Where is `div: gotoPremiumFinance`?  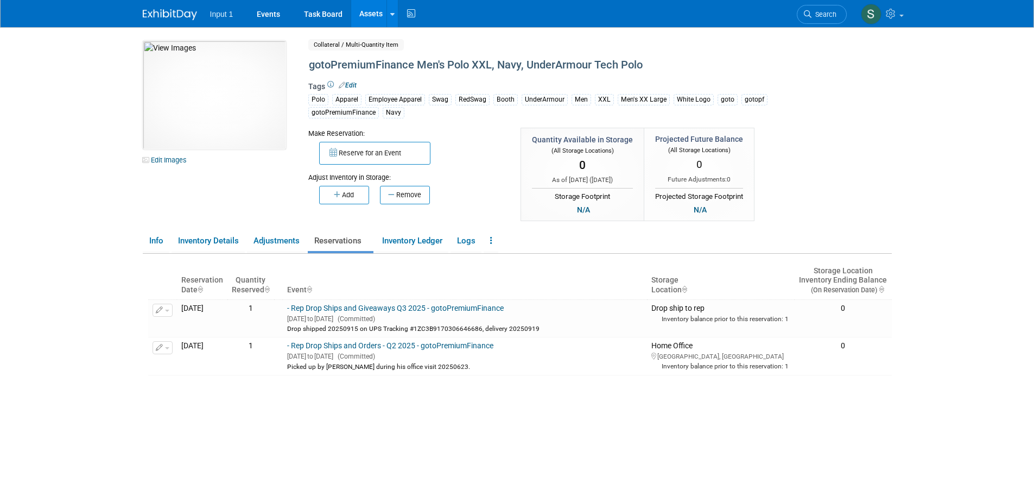 div: gotoPremiumFinance is located at coordinates (344, 112).